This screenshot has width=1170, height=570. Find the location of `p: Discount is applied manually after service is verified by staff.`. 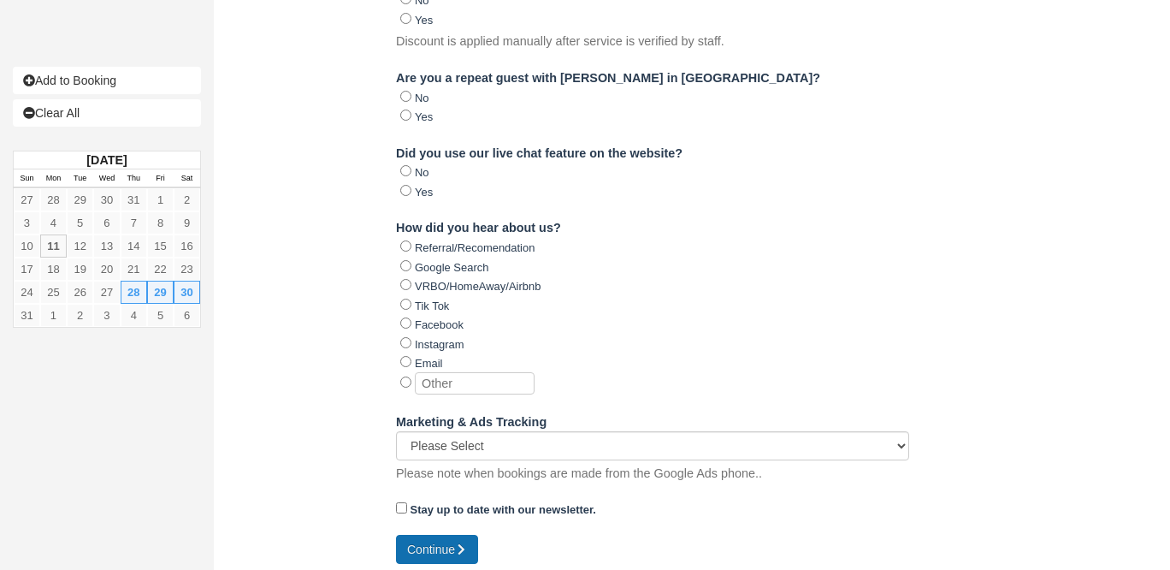

p: Discount is applied manually after service is verified by staff. is located at coordinates (560, 41).